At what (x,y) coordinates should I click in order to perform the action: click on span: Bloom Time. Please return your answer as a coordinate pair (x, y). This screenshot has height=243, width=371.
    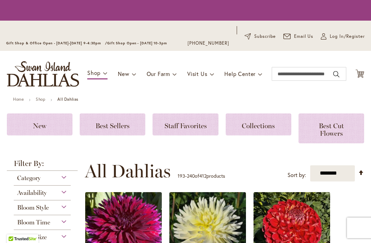
    Looking at the image, I should click on (34, 222).